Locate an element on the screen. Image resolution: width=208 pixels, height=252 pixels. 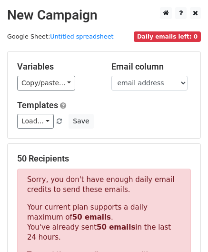
h2: New Campaign is located at coordinates (104, 15).